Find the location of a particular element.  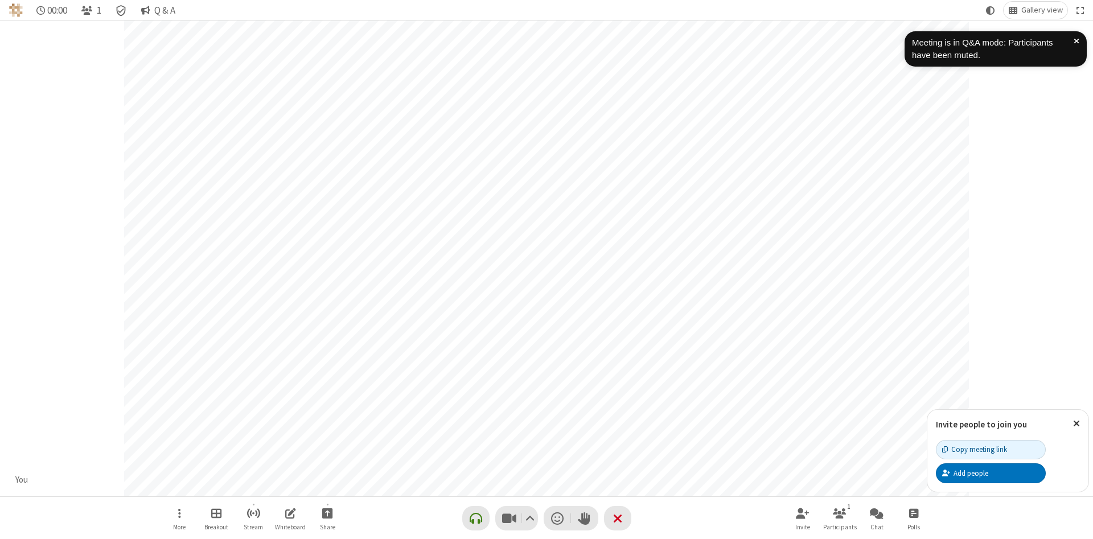

span: Breakout is located at coordinates (216, 527).